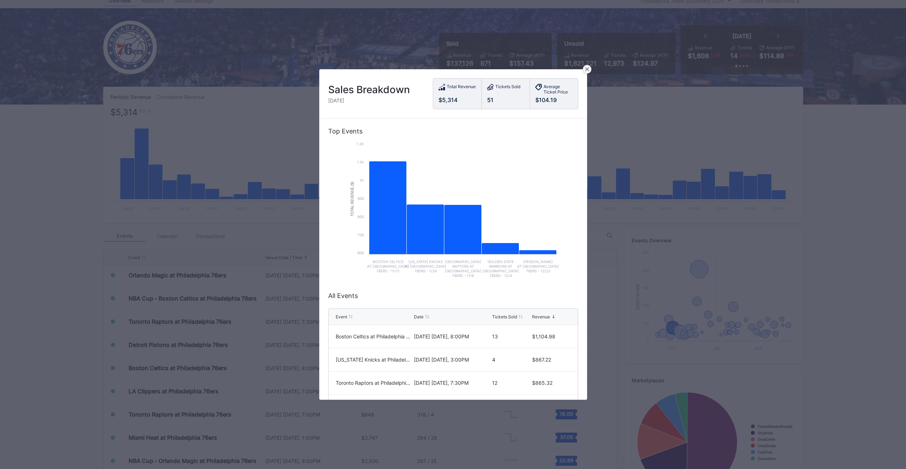  What do you see at coordinates (461, 87) in the screenshot?
I see `div: Total Revenue` at bounding box center [461, 87].